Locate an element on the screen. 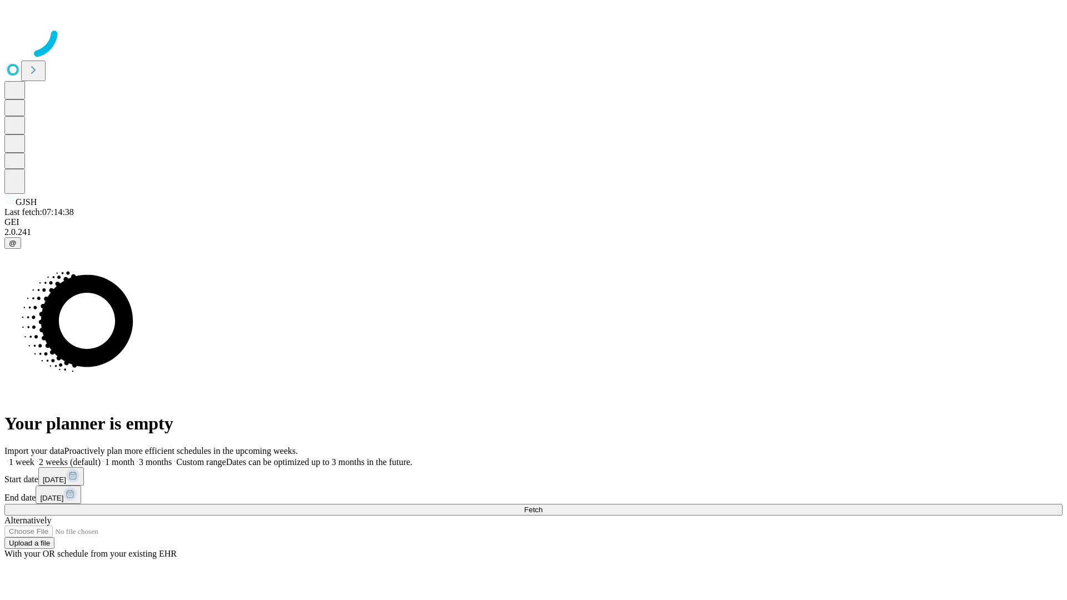 This screenshot has height=600, width=1067. span: Dates can be optimized up to 3 months in the future. is located at coordinates (319, 462).